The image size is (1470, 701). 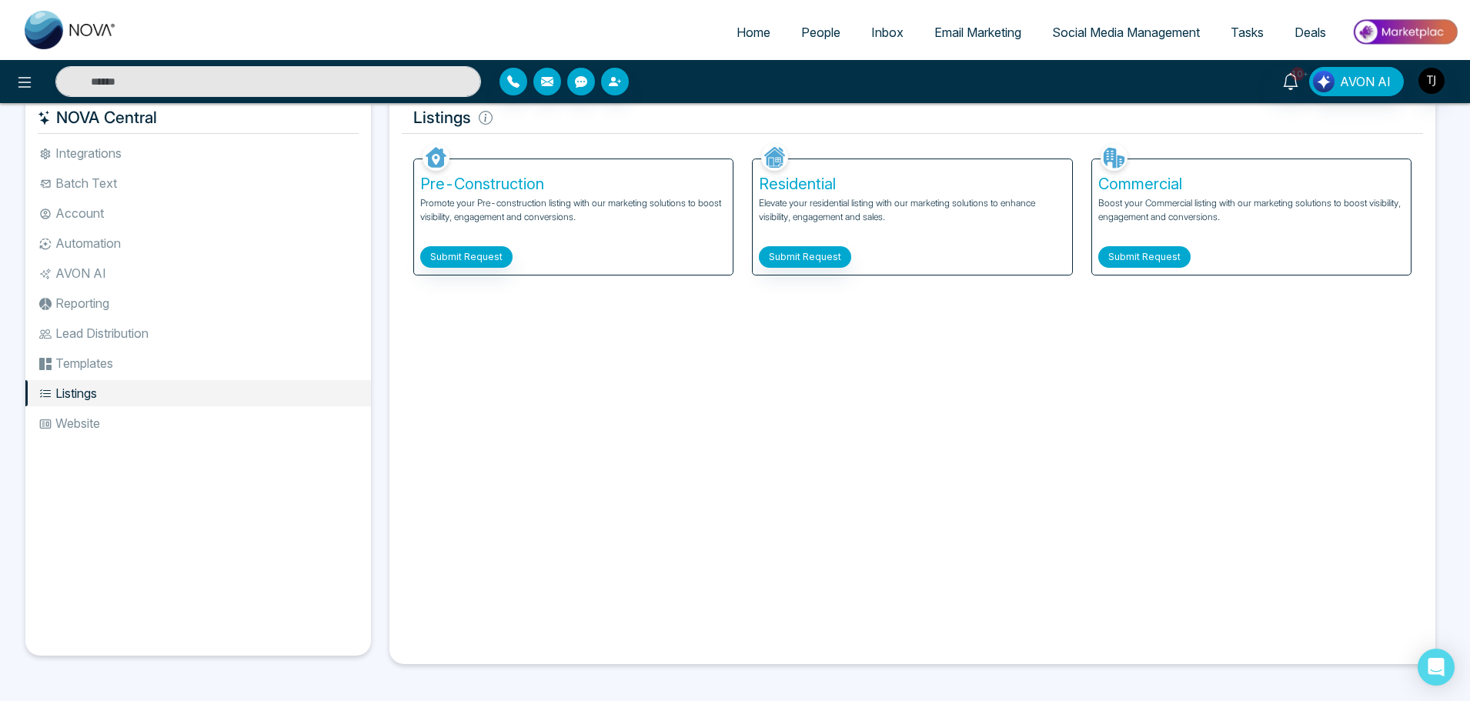 What do you see at coordinates (820, 32) in the screenshot?
I see `a: People` at bounding box center [820, 32].